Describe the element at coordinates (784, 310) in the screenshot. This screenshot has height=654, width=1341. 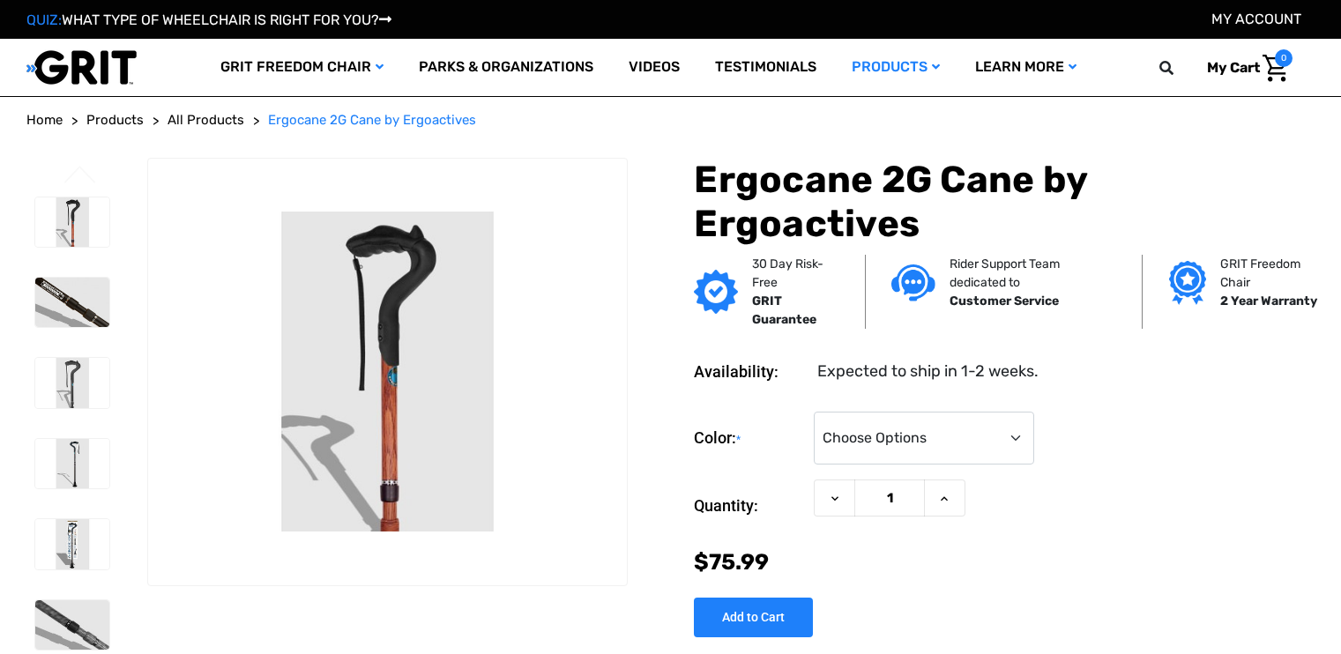
I see `strong: GRIT Guarantee` at that location.